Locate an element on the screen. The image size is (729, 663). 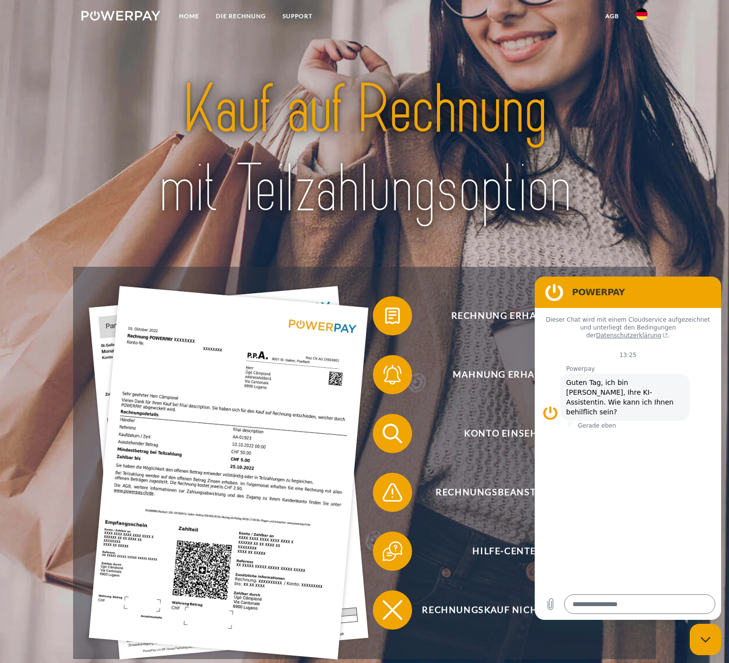
img: logo-powerpay-white.svg is located at coordinates (121, 16).